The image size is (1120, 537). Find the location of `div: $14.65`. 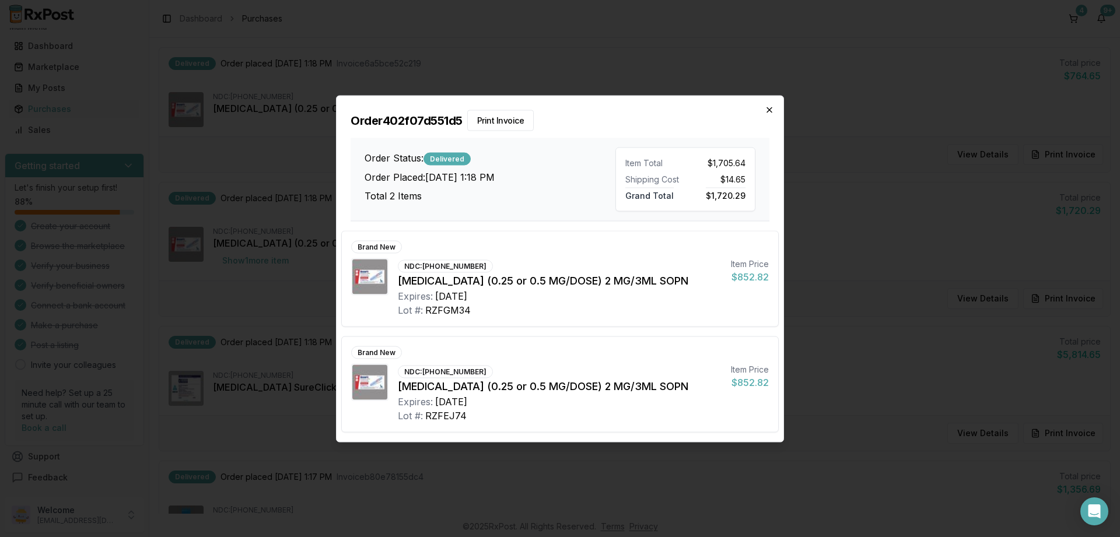

div: $14.65 is located at coordinates (718, 179).